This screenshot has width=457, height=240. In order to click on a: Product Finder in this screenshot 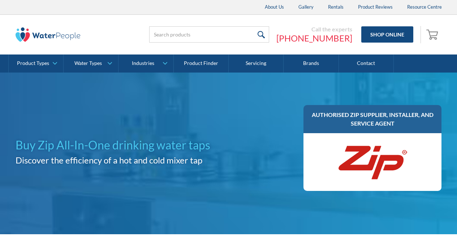, I will do `click(201, 64)`.